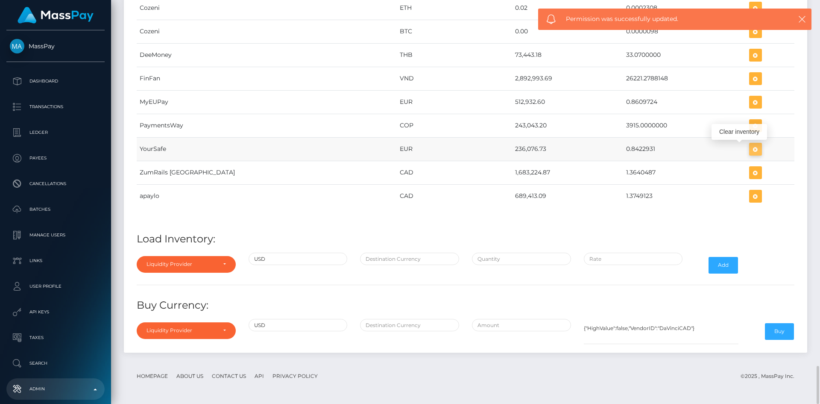 The width and height of the screenshot is (820, 404). I want to click on td: 1.3640487, so click(685, 172).